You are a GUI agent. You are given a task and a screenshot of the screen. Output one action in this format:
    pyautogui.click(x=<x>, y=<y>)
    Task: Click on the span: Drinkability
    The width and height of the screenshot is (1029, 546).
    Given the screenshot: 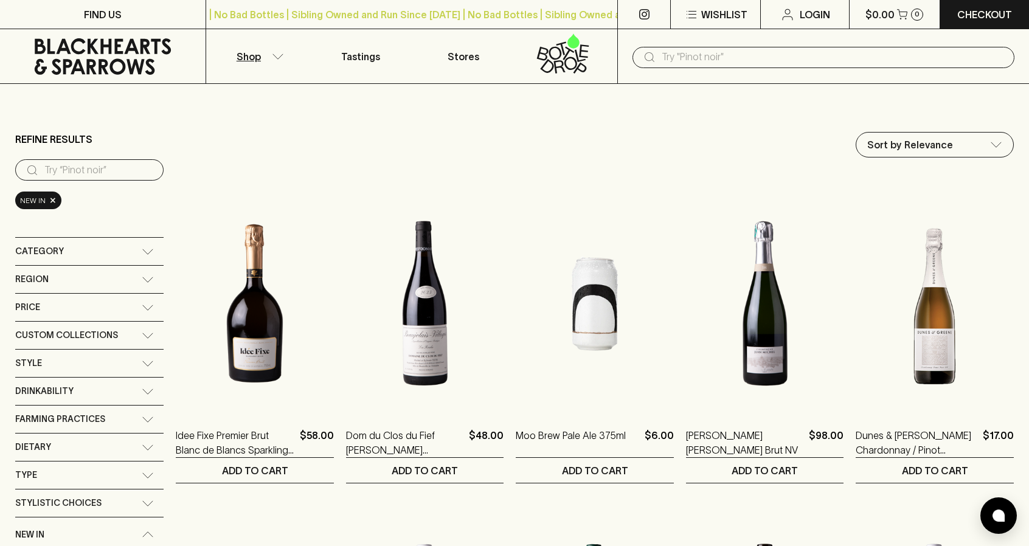 What is the action you would take?
    pyautogui.click(x=44, y=391)
    